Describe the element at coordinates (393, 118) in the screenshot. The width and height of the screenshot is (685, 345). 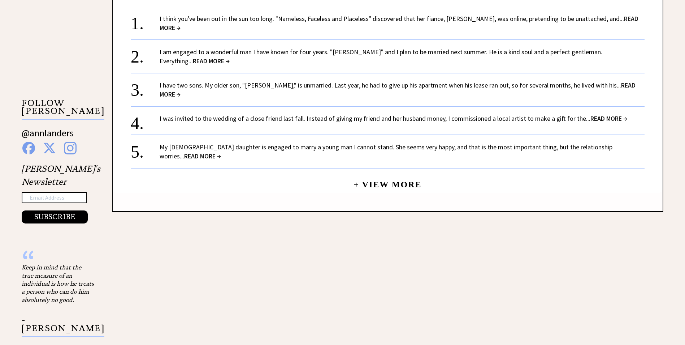
I see `a: I was invited to the wedding of a close friend last fall. Instead of giving my friend and her hus...` at that location.